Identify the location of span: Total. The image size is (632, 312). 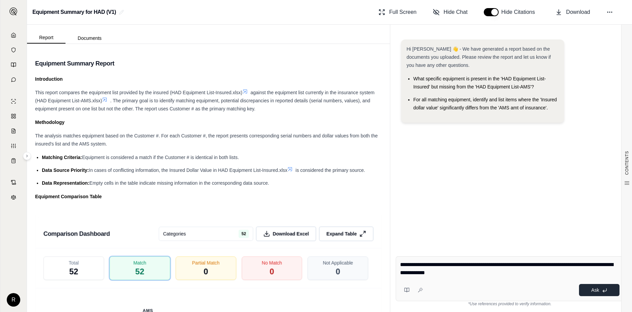
(74, 263).